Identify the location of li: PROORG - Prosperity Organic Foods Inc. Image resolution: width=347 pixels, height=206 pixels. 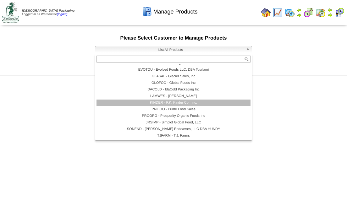
(173, 116).